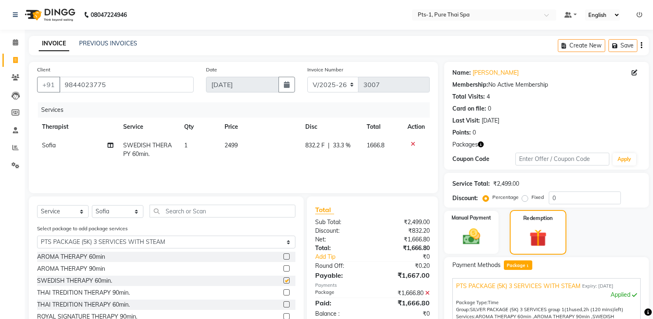 The width and height of the screenshot is (653, 319). What do you see at coordinates (568, 309) in the screenshot?
I see `span: (1h` at bounding box center [568, 309].